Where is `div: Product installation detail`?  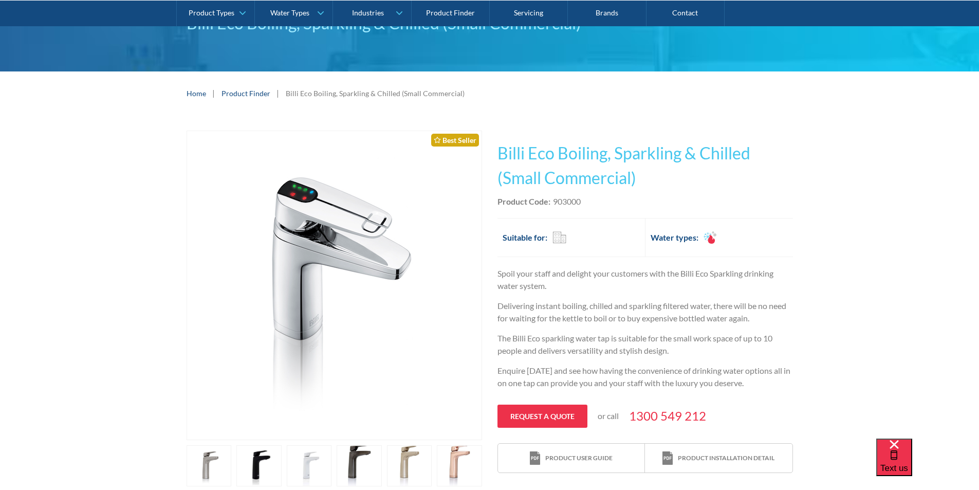 div: Product installation detail is located at coordinates (726, 458).